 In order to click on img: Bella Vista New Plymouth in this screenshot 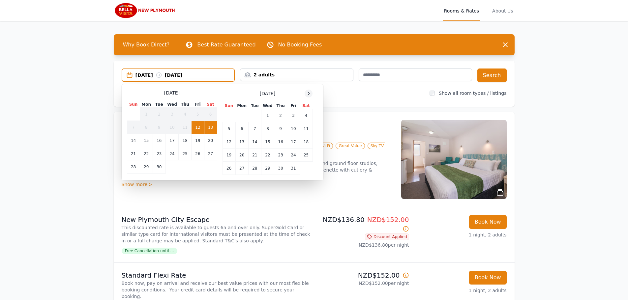, I will do `click(145, 11)`.